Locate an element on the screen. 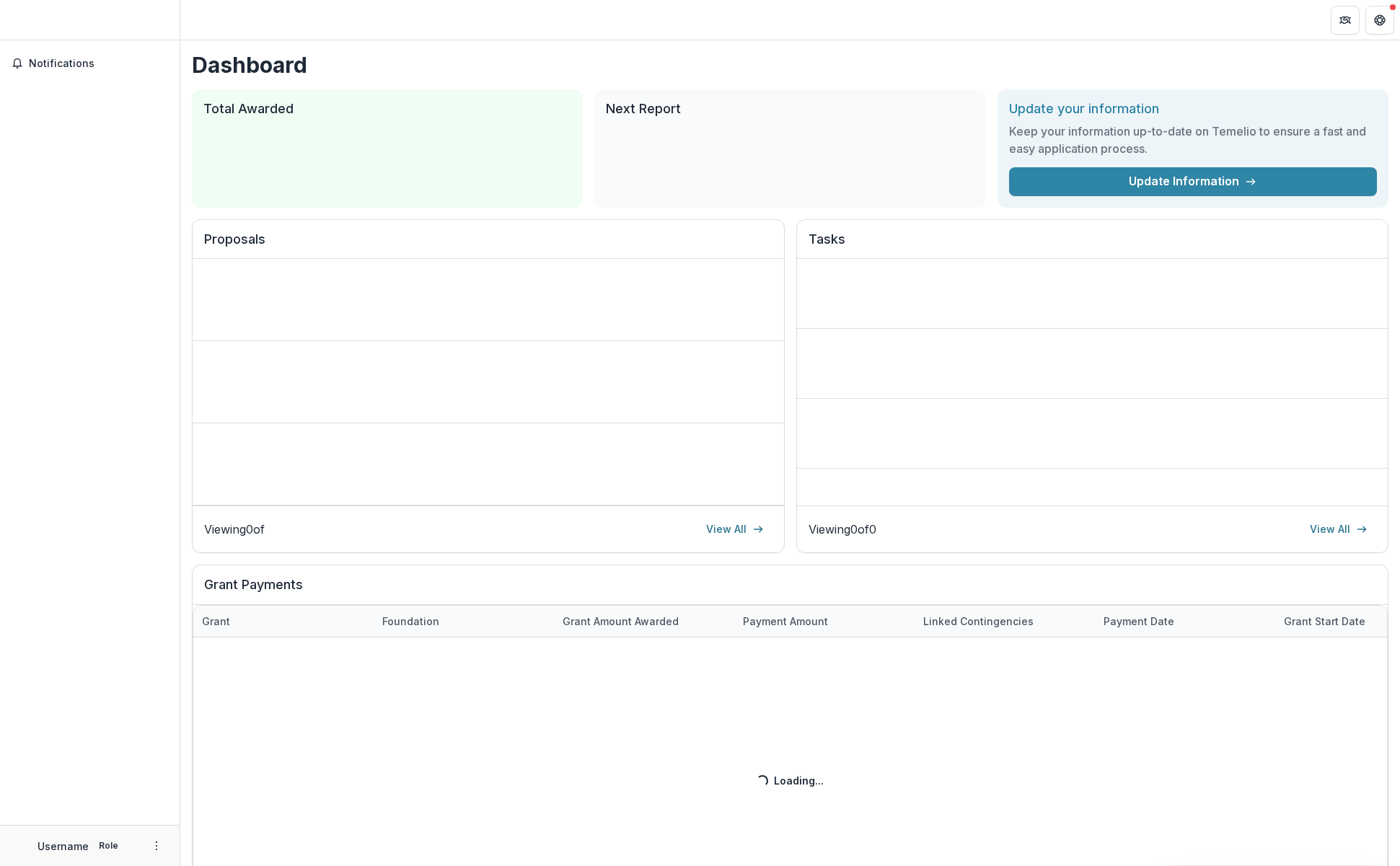  h1: Dashboard is located at coordinates (790, 65).